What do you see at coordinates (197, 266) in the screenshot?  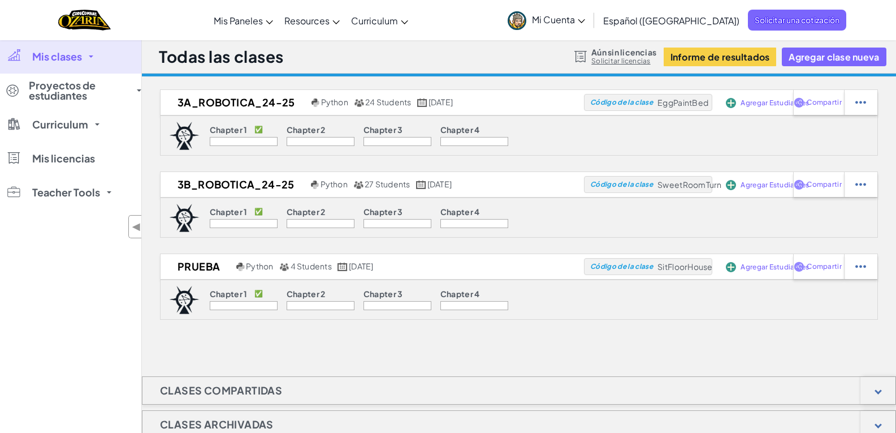 I see `h2: Prueba` at bounding box center [197, 266].